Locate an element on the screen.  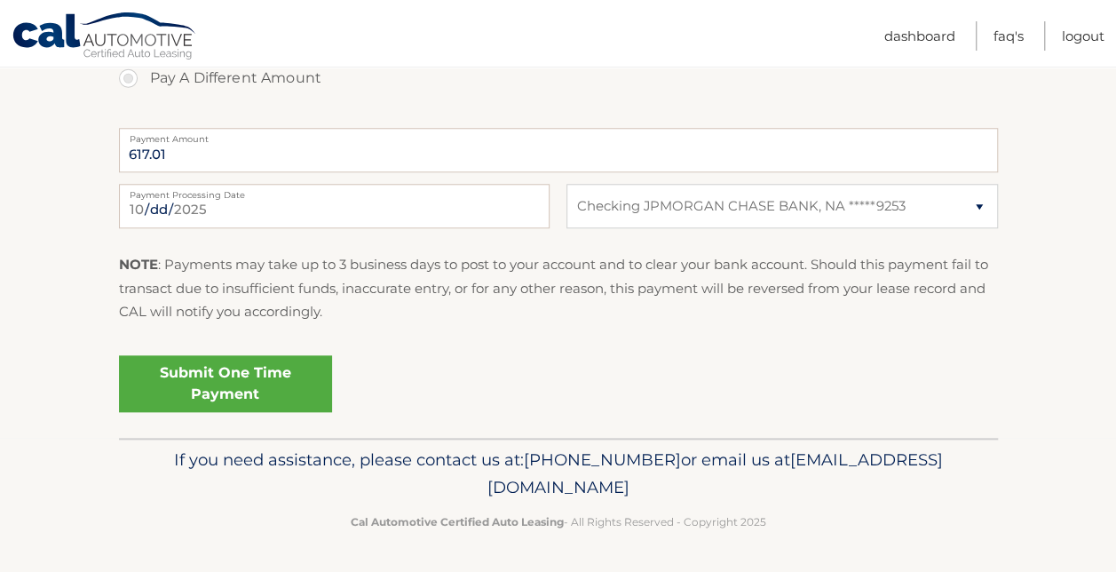
a: Logout is located at coordinates (1084, 36).